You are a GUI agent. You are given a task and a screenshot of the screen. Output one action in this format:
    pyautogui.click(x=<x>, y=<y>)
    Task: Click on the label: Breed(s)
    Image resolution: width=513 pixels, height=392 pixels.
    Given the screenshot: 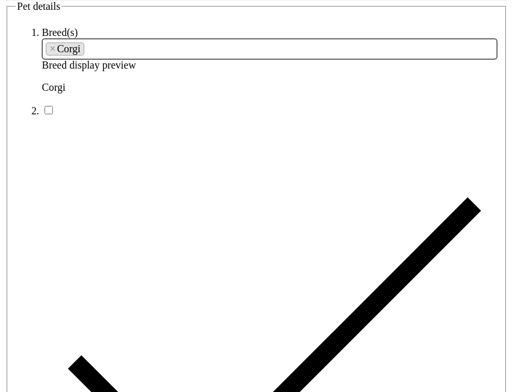 What is the action you would take?
    pyautogui.click(x=60, y=32)
    